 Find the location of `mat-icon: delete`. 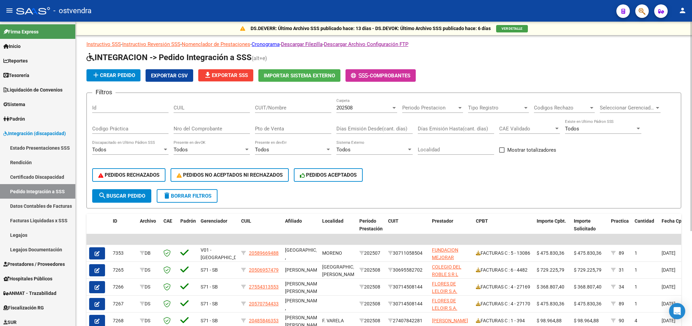

mat-icon: delete is located at coordinates (167, 196).